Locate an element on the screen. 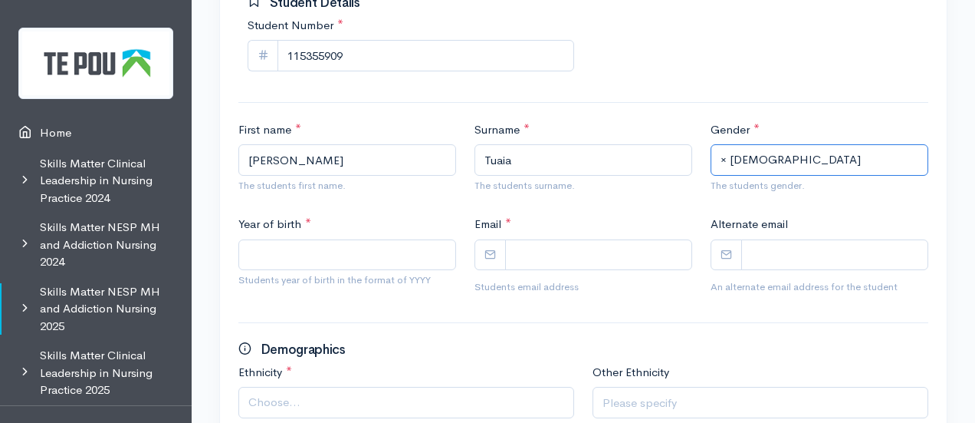 The width and height of the screenshot is (975, 423). span: Remove all items is located at coordinates (724, 160).